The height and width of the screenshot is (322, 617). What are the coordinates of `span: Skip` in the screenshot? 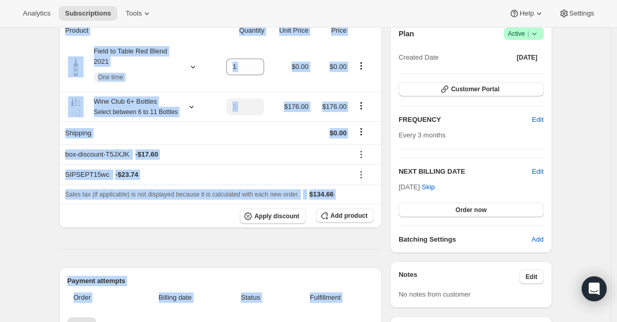 It's located at (428, 187).